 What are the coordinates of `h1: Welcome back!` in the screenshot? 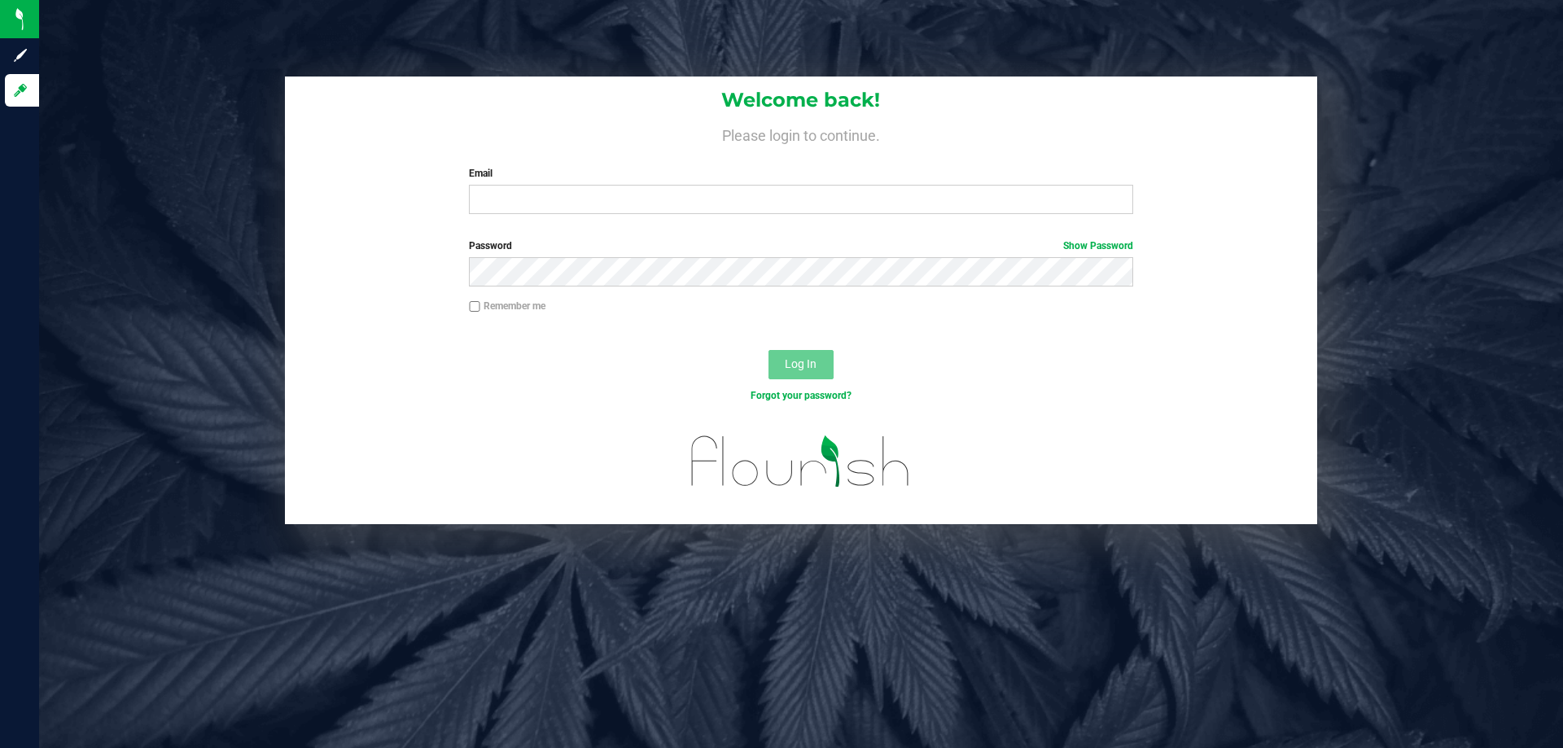 It's located at (801, 100).